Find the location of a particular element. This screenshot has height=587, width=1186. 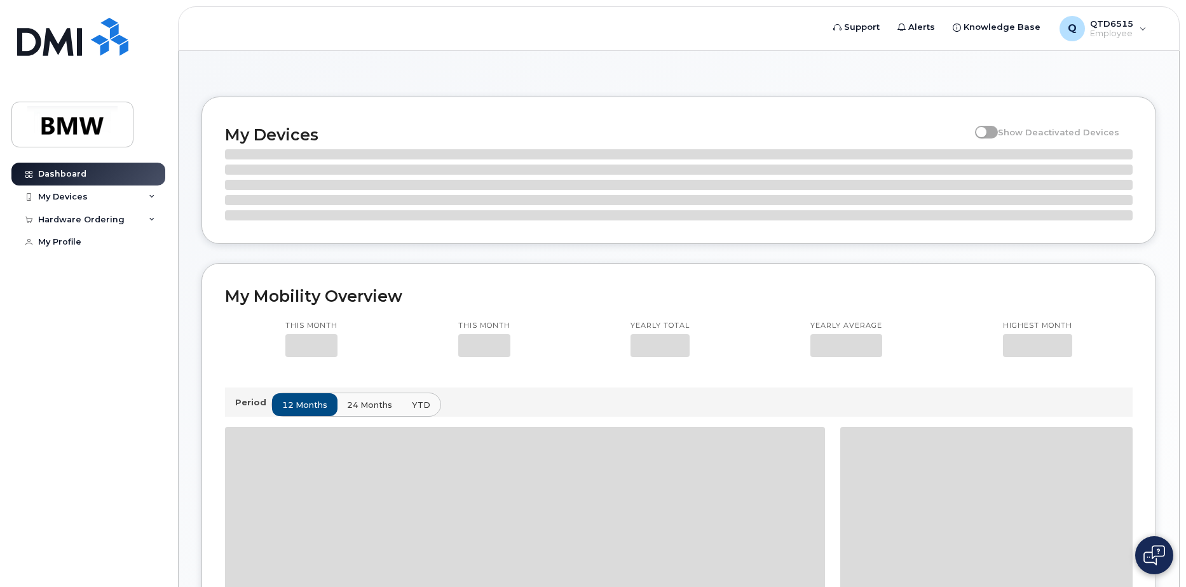

span: YTD is located at coordinates (421, 405).